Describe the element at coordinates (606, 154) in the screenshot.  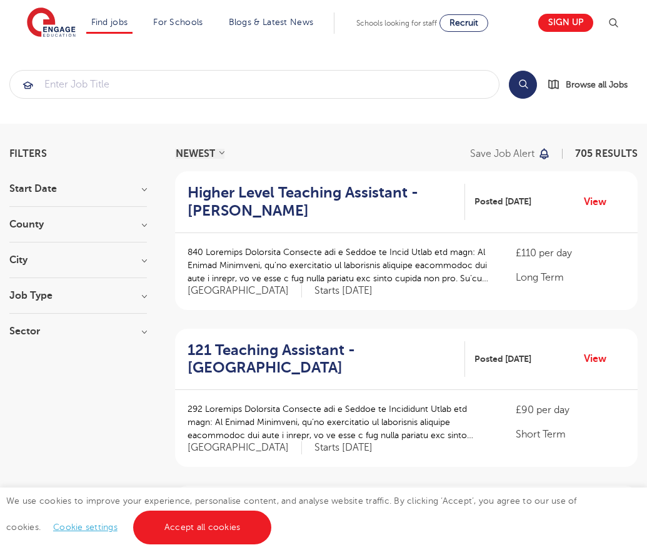
I see `span: 705 RESULTS` at that location.